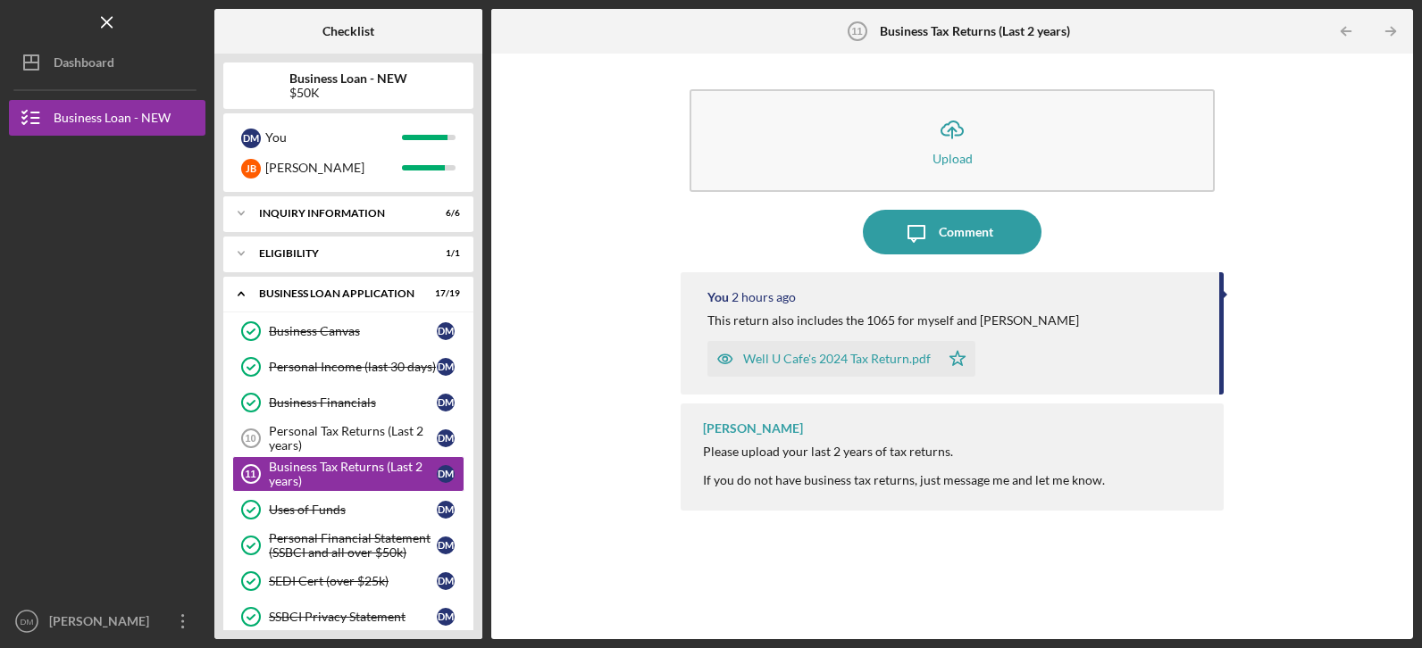 This screenshot has width=1422, height=648. I want to click on a: Personal Income (last 30 days)DM, so click(348, 367).